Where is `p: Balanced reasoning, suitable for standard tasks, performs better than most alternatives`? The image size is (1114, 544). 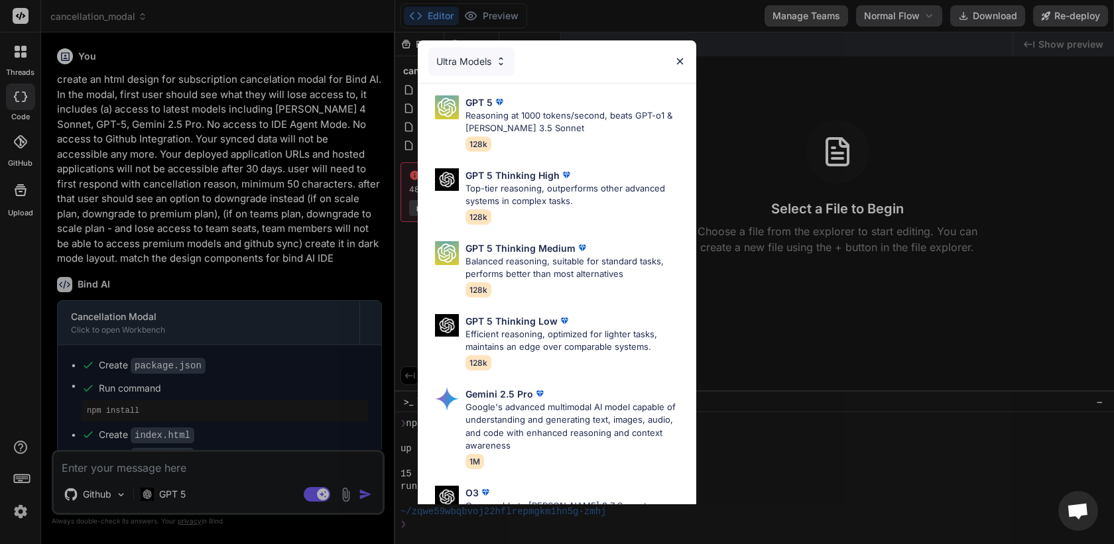
p: Balanced reasoning, suitable for standard tasks, performs better than most alternatives is located at coordinates (575, 268).